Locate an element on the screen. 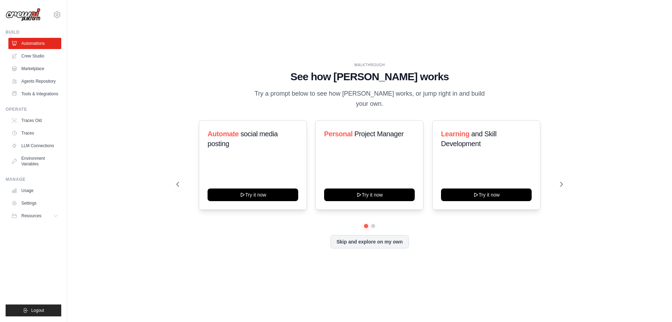 The width and height of the screenshot is (672, 322). a: Agents Repository is located at coordinates (35, 81).